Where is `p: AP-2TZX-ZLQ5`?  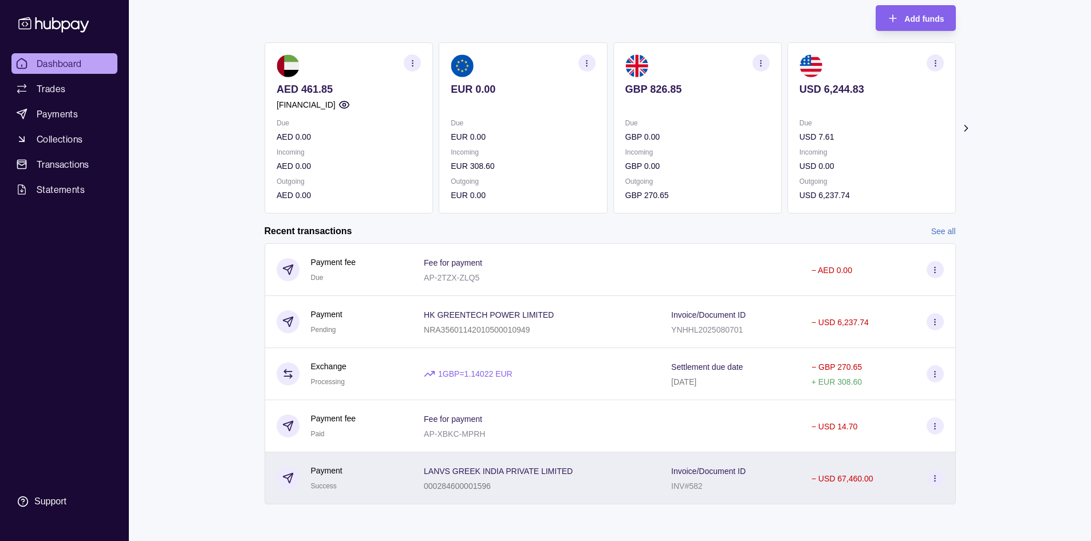
p: AP-2TZX-ZLQ5 is located at coordinates (451, 278).